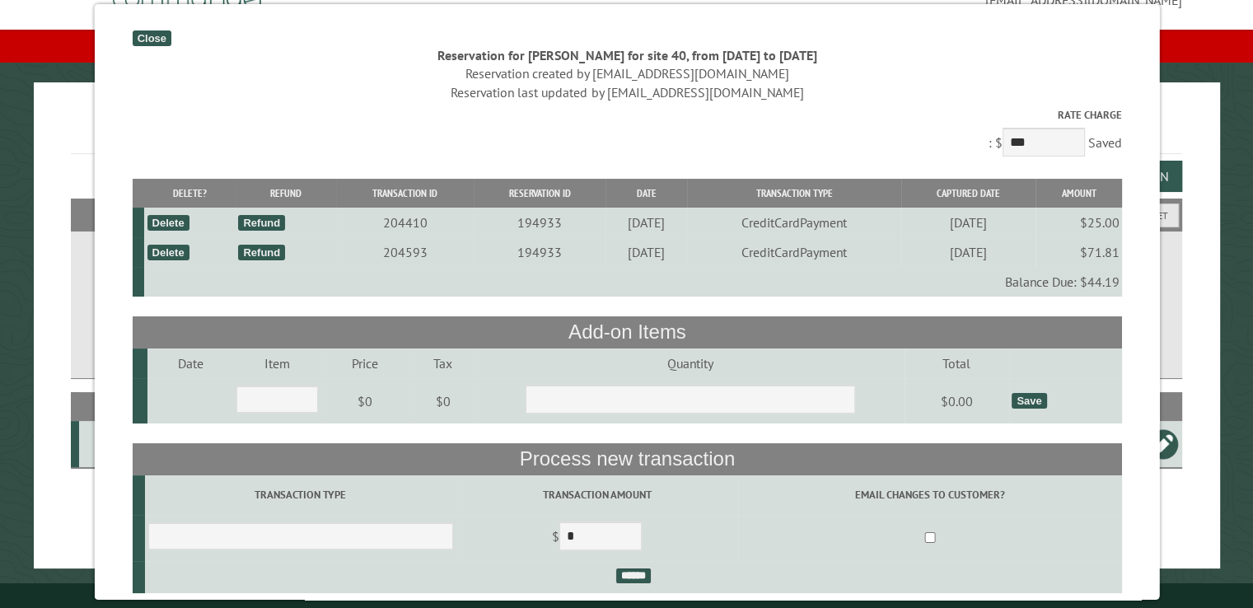 The height and width of the screenshot is (608, 1253). I want to click on th: Reservation ID, so click(540, 193).